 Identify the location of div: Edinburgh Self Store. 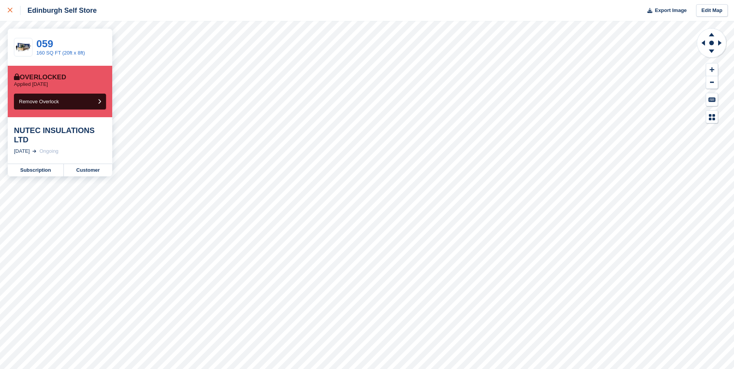
(58, 10).